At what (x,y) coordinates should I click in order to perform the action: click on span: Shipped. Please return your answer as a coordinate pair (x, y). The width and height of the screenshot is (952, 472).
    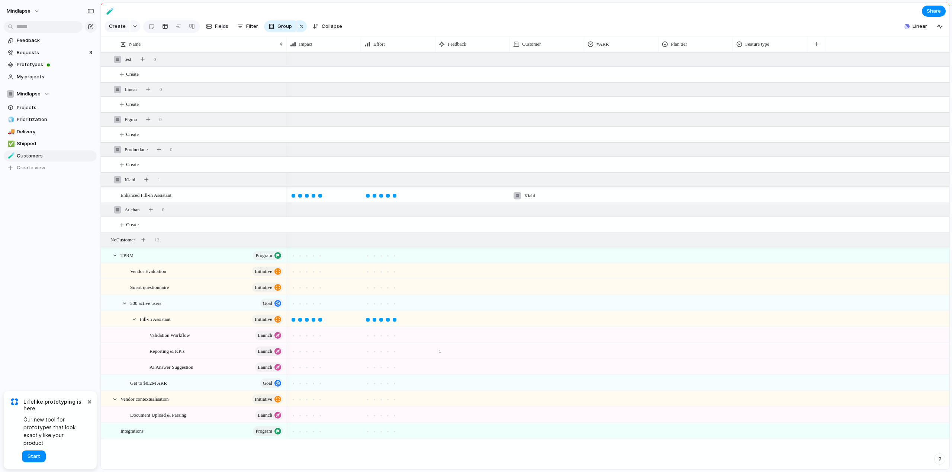
    Looking at the image, I should click on (55, 144).